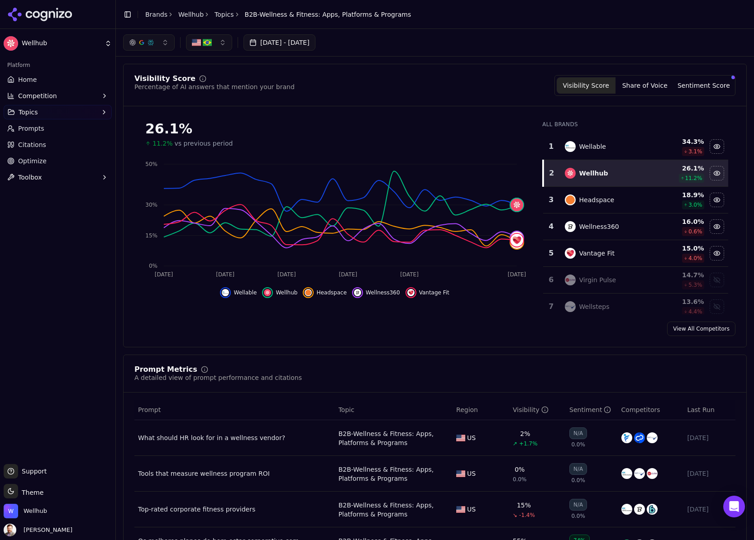 The width and height of the screenshot is (754, 540). Describe the element at coordinates (156, 14) in the screenshot. I see `a: Brands` at that location.